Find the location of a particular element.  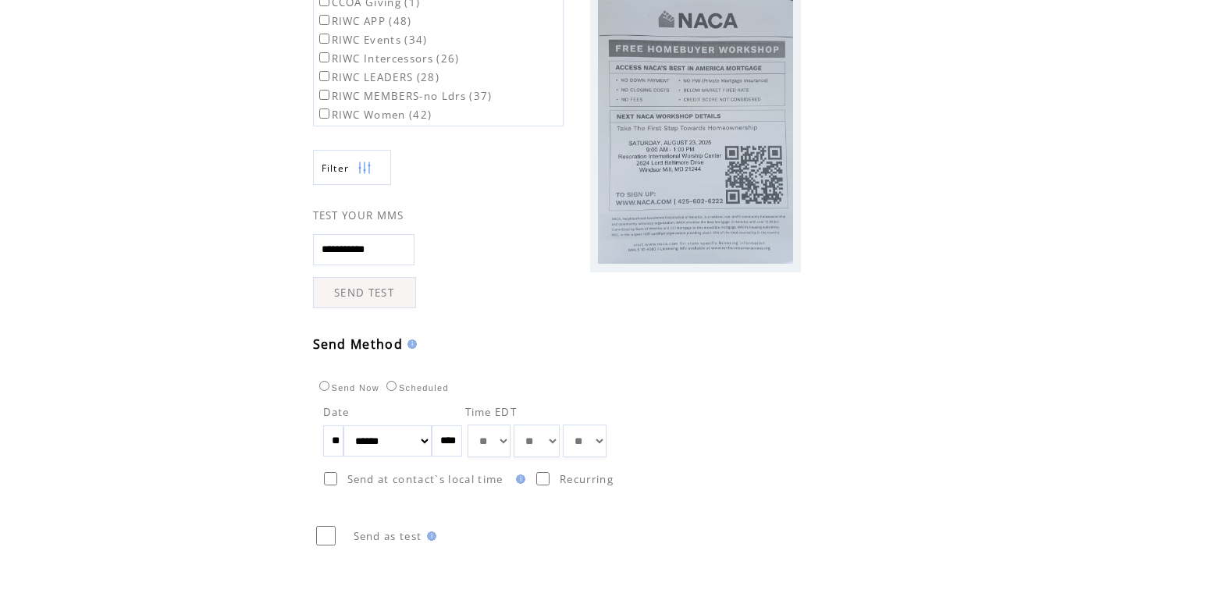

label: RIWC APP (48) is located at coordinates (364, 21).